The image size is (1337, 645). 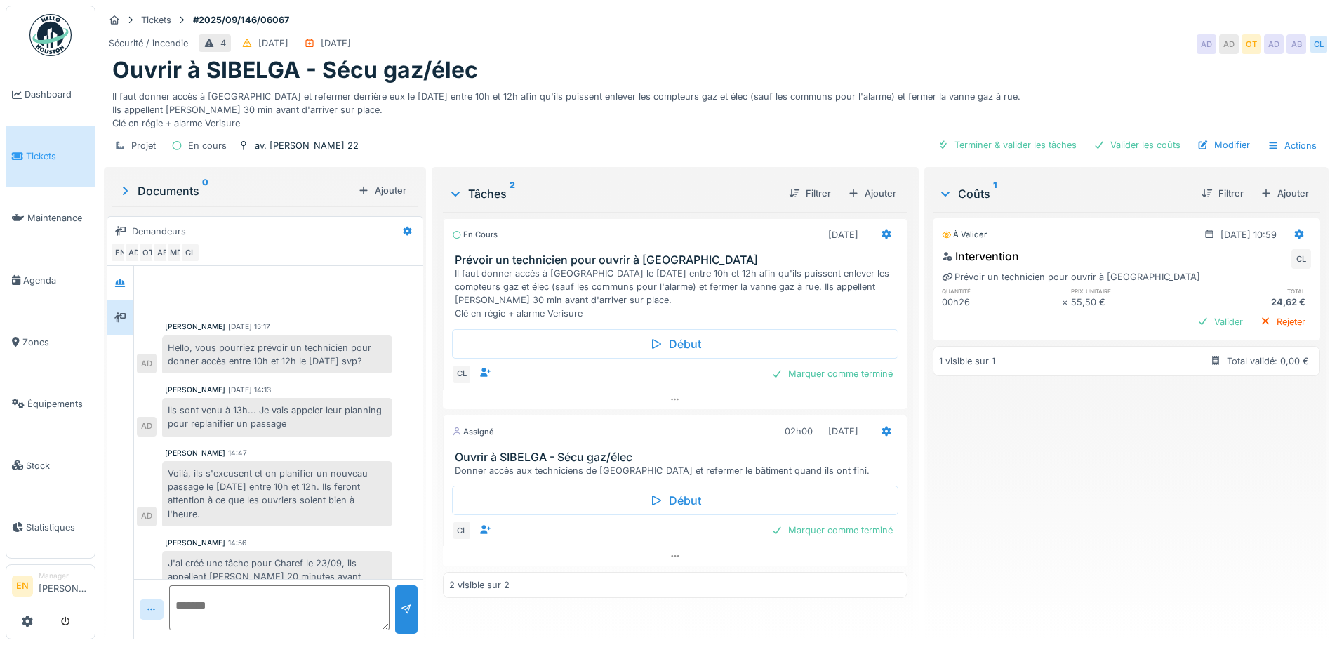 What do you see at coordinates (967, 361) in the screenshot?
I see `div: 1 visible sur 1` at bounding box center [967, 361].